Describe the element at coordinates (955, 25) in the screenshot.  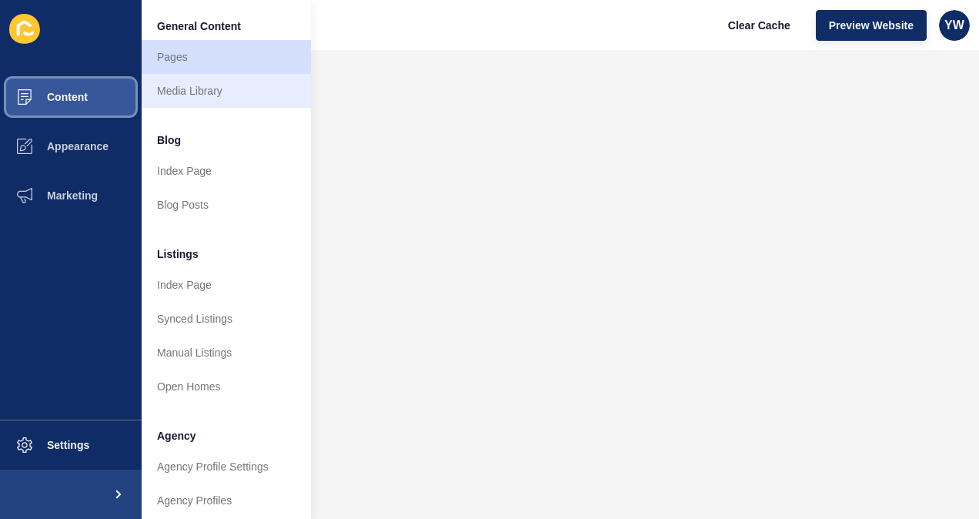
I see `span: YW` at that location.